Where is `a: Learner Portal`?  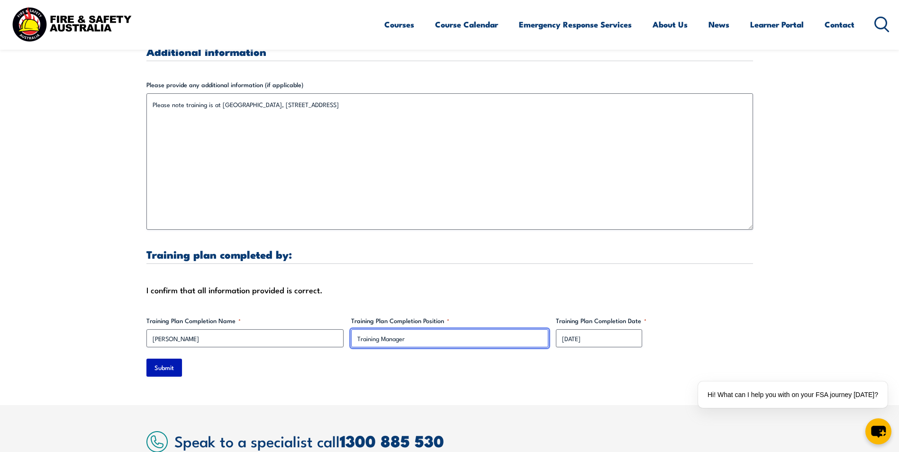 a: Learner Portal is located at coordinates (777, 24).